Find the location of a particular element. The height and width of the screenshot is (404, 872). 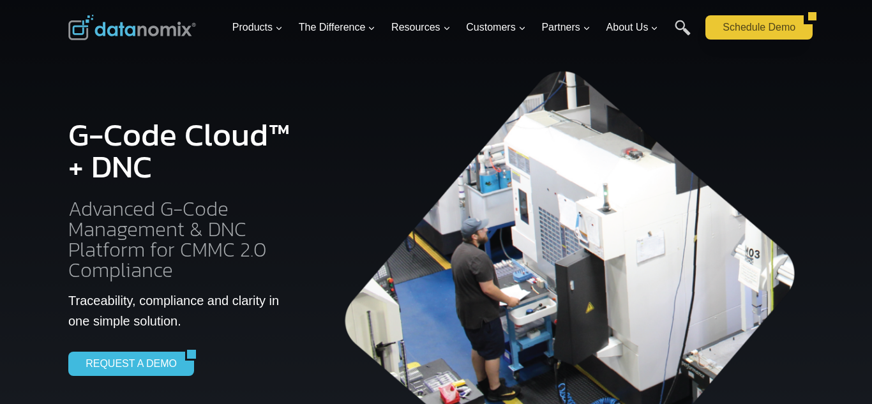

h2: Advanced G-Code Management & DNC Platform for CMMC 2.0 Compliance is located at coordinates (182, 239).